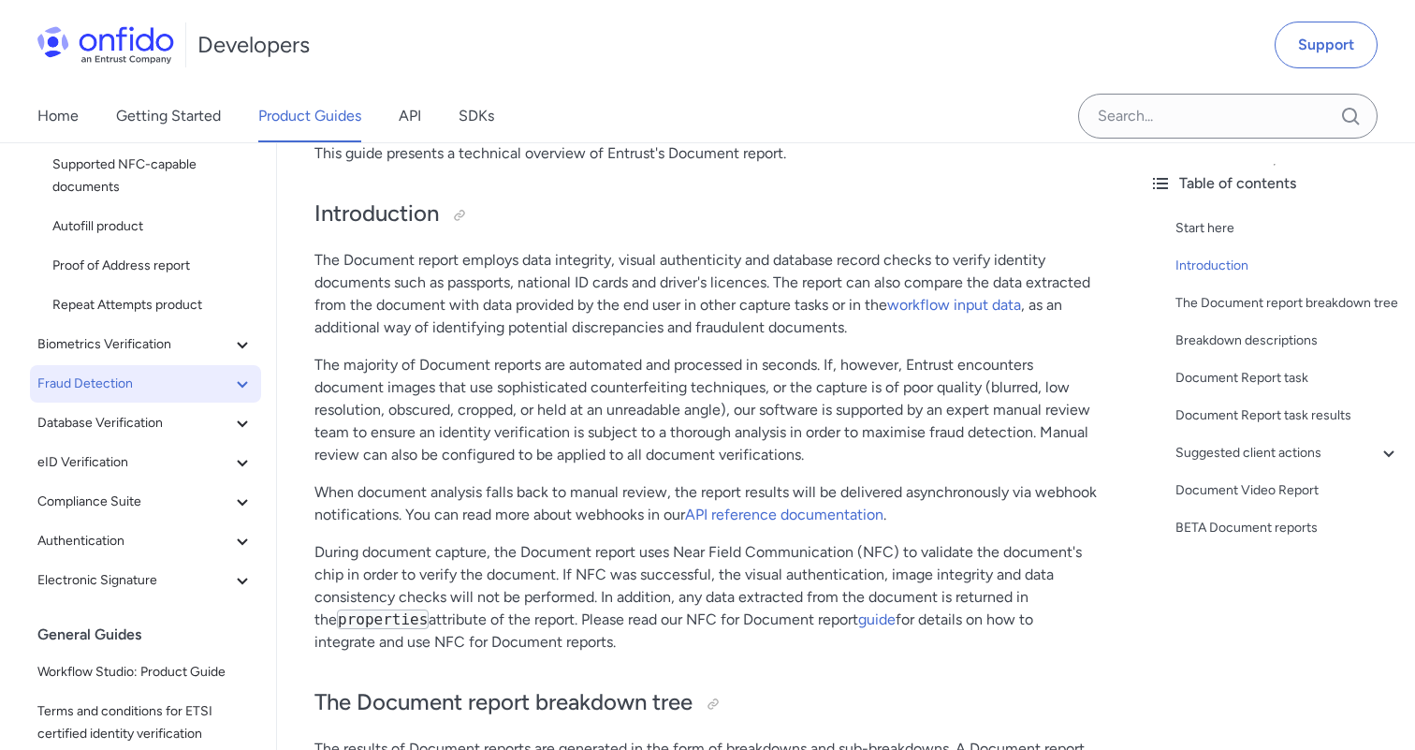 Image resolution: width=1415 pixels, height=750 pixels. Describe the element at coordinates (1288, 528) in the screenshot. I see `a: BETA Document reports` at that location.